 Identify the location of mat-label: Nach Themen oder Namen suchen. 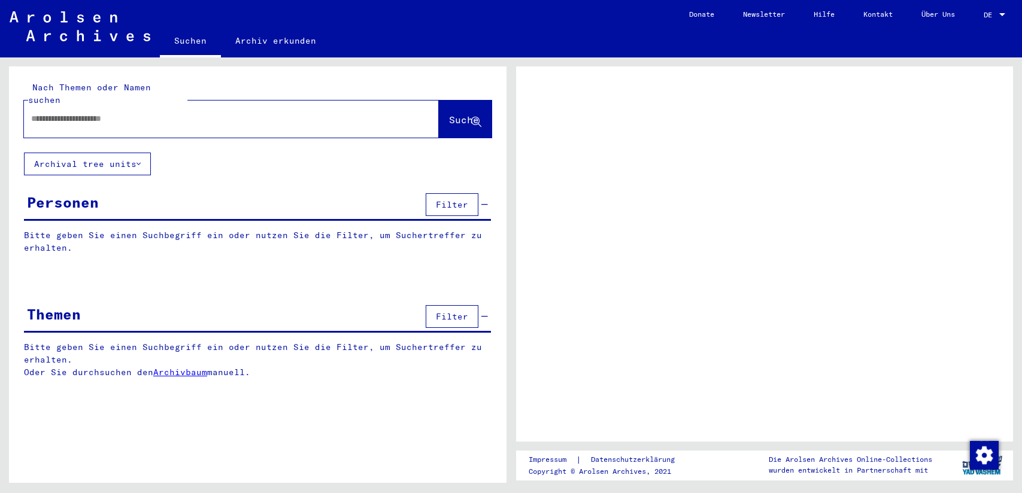
(89, 93).